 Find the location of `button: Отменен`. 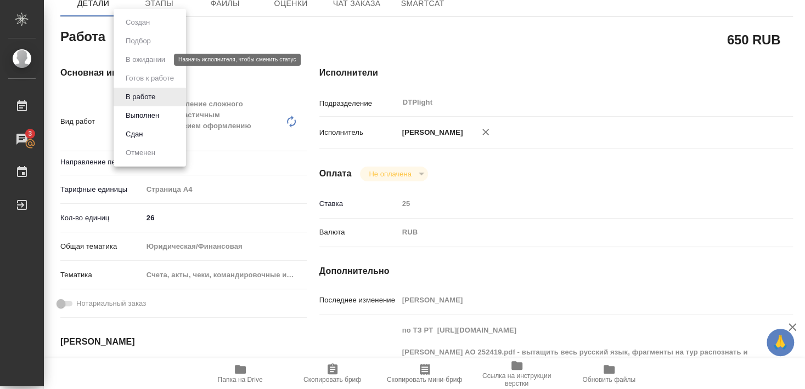

button: Отменен is located at coordinates (140, 153).